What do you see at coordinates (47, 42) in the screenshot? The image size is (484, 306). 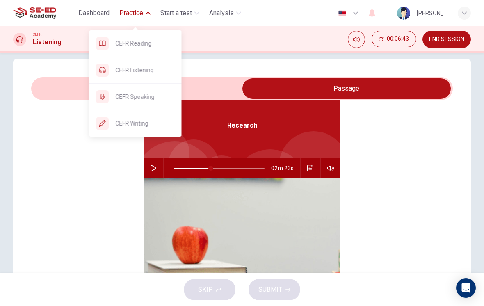 I see `h1: Listening` at bounding box center [47, 42].